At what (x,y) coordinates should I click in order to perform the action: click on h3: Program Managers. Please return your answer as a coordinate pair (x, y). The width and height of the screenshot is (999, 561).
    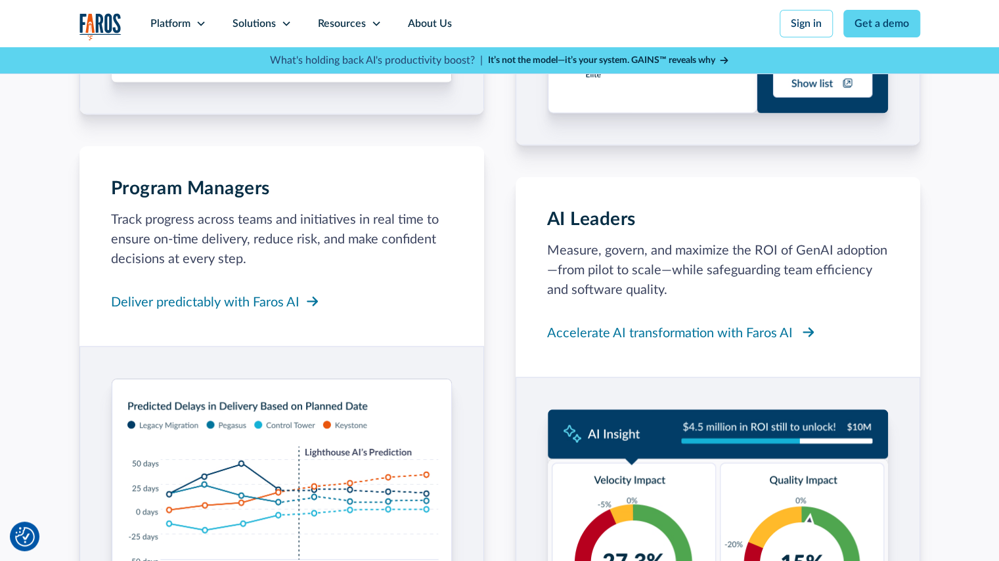
    Looking at the image, I should click on (190, 189).